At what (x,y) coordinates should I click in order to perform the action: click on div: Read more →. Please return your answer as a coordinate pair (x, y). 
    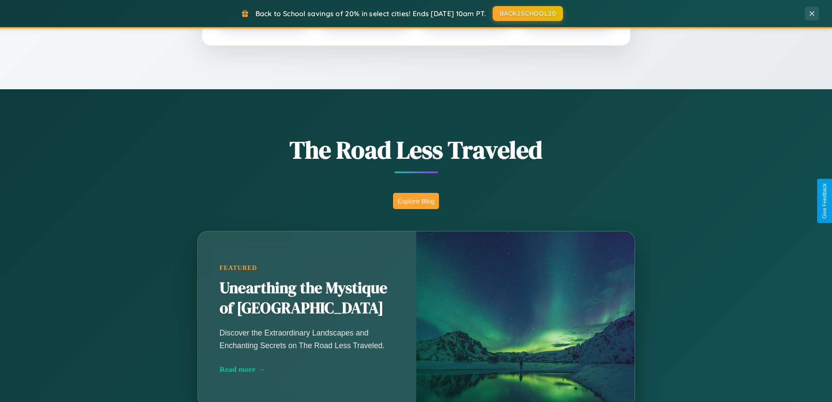
    Looking at the image, I should click on (307, 369).